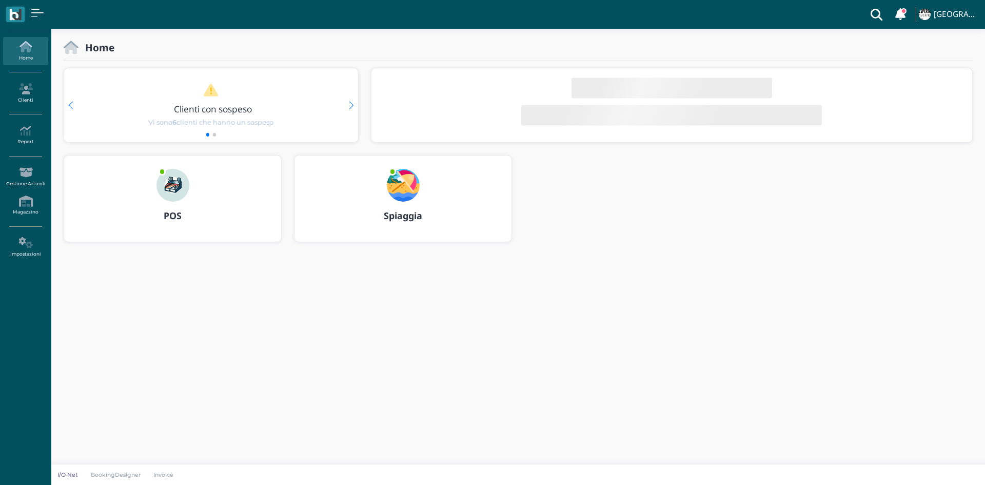 This screenshot has height=485, width=985. What do you see at coordinates (25, 247) in the screenshot?
I see `a: Impostazioni` at bounding box center [25, 247].